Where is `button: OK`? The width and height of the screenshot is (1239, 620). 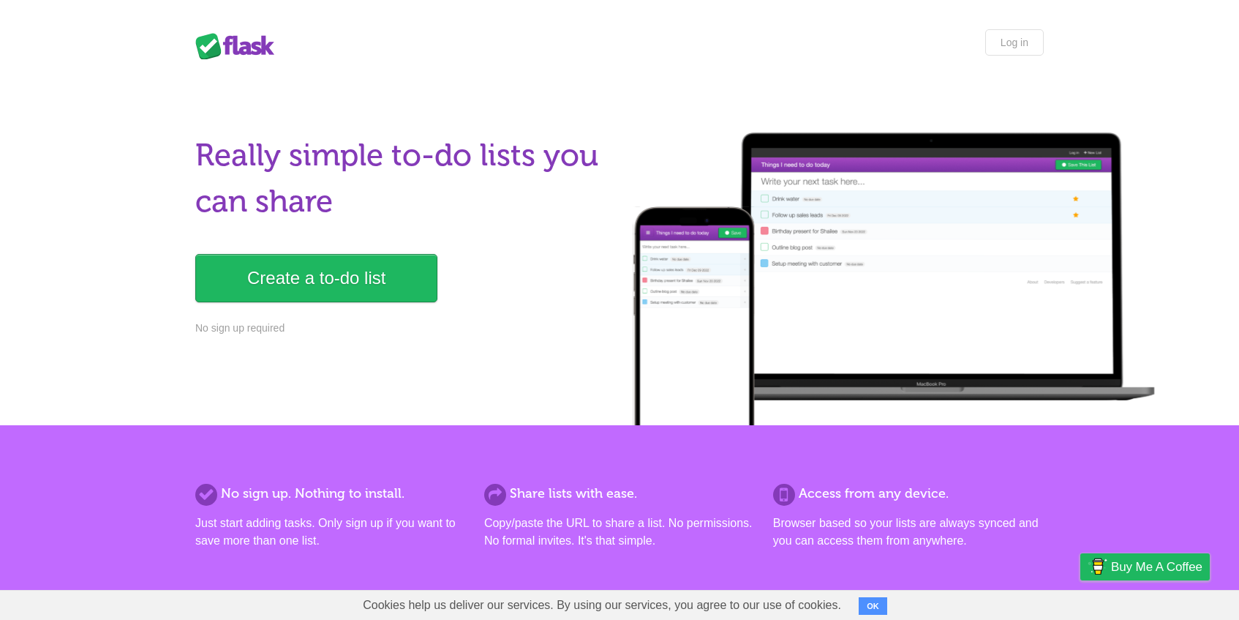 button: OK is located at coordinates (873, 606).